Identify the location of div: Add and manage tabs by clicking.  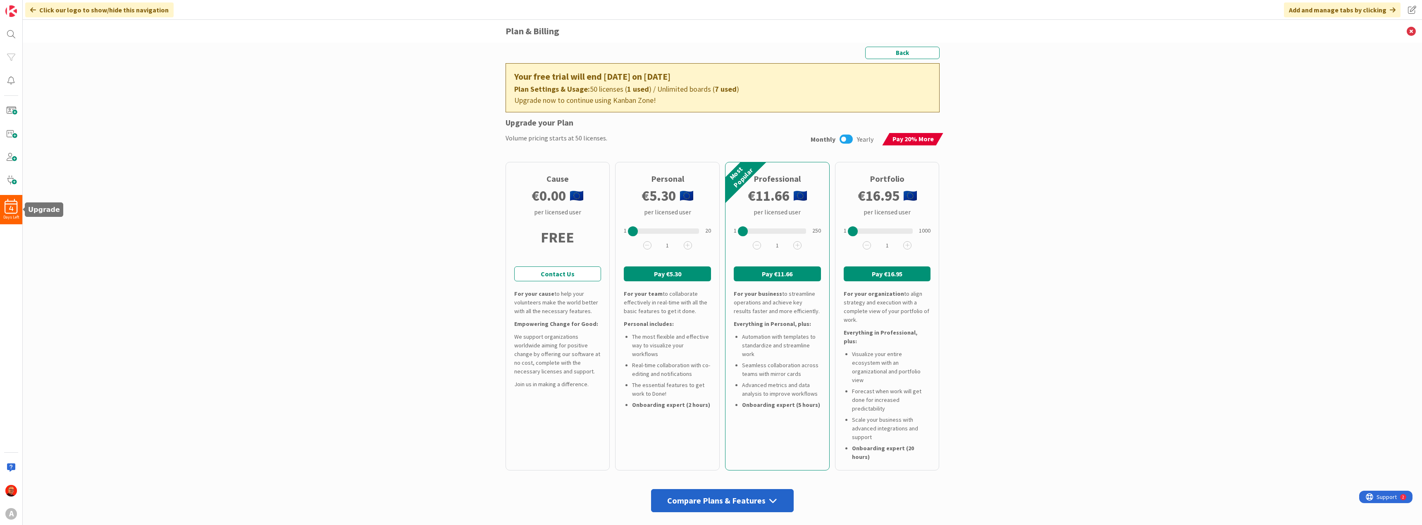
(1342, 10).